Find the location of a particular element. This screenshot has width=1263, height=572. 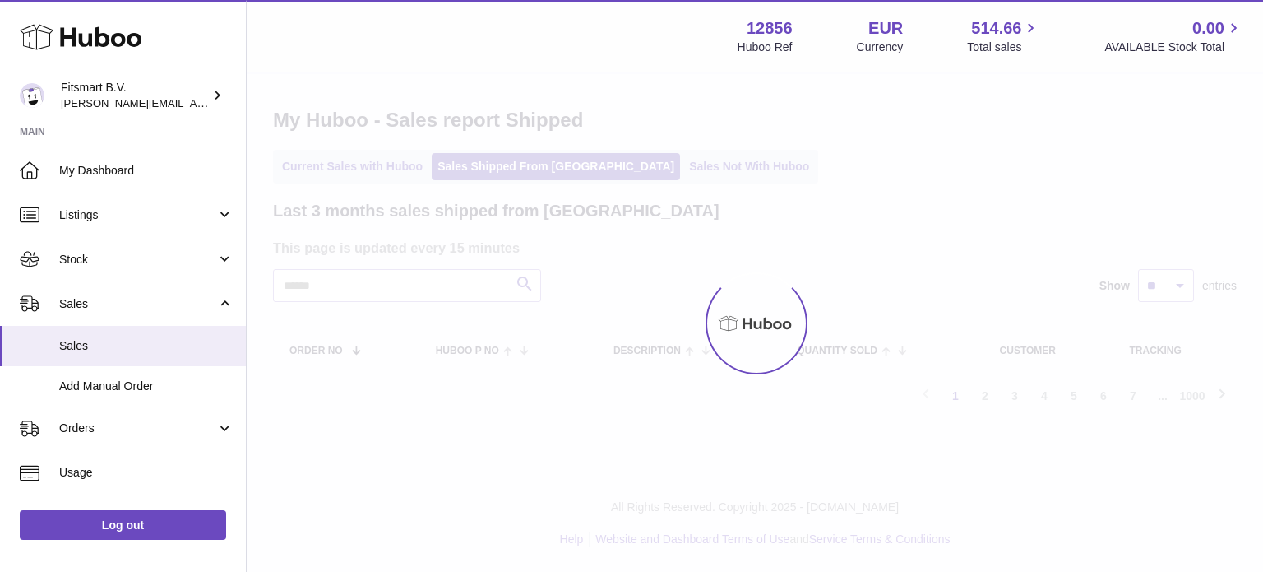

span: Usage is located at coordinates (146, 472).